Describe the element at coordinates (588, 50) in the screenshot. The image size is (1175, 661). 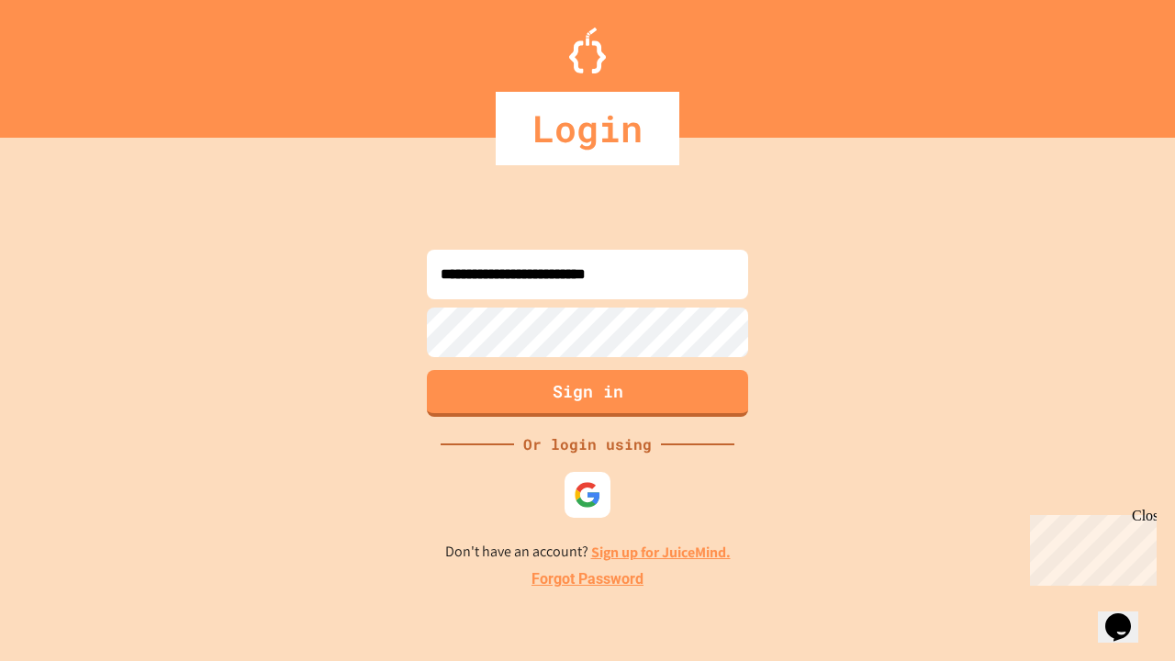
I see `img: Logo.svg` at that location.